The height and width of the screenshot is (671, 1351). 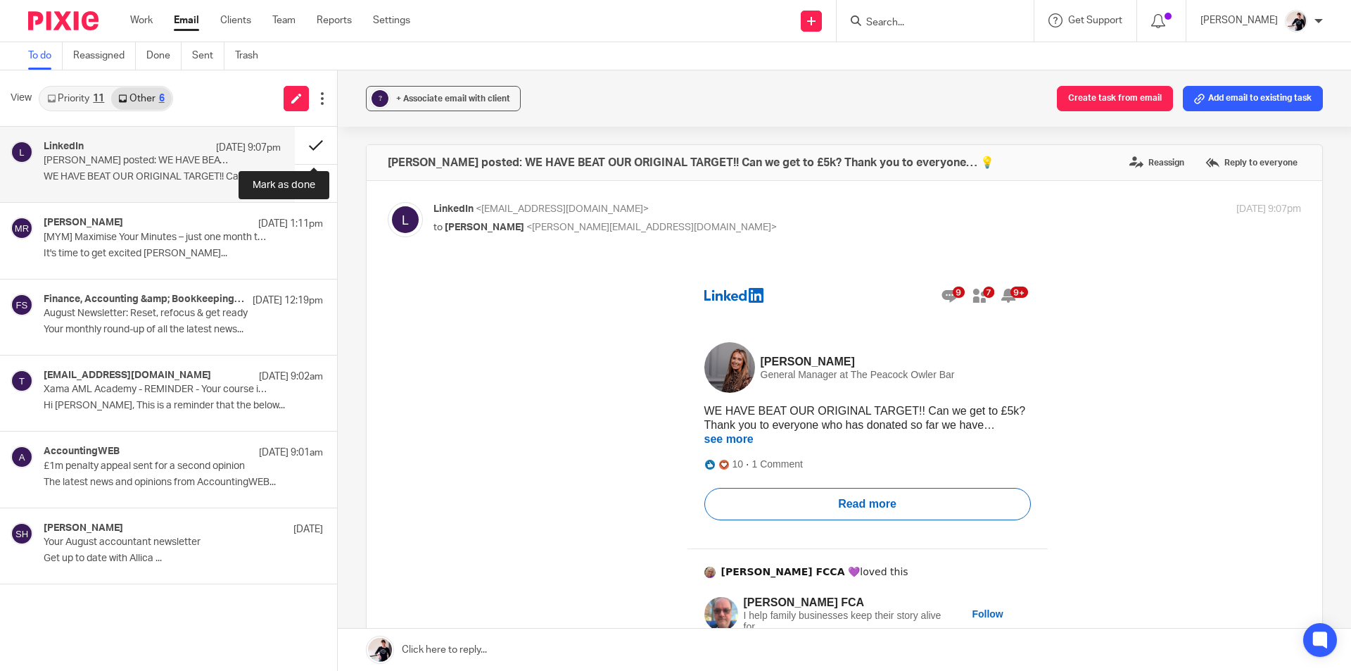 I want to click on h4: AccountingWEB, so click(x=82, y=451).